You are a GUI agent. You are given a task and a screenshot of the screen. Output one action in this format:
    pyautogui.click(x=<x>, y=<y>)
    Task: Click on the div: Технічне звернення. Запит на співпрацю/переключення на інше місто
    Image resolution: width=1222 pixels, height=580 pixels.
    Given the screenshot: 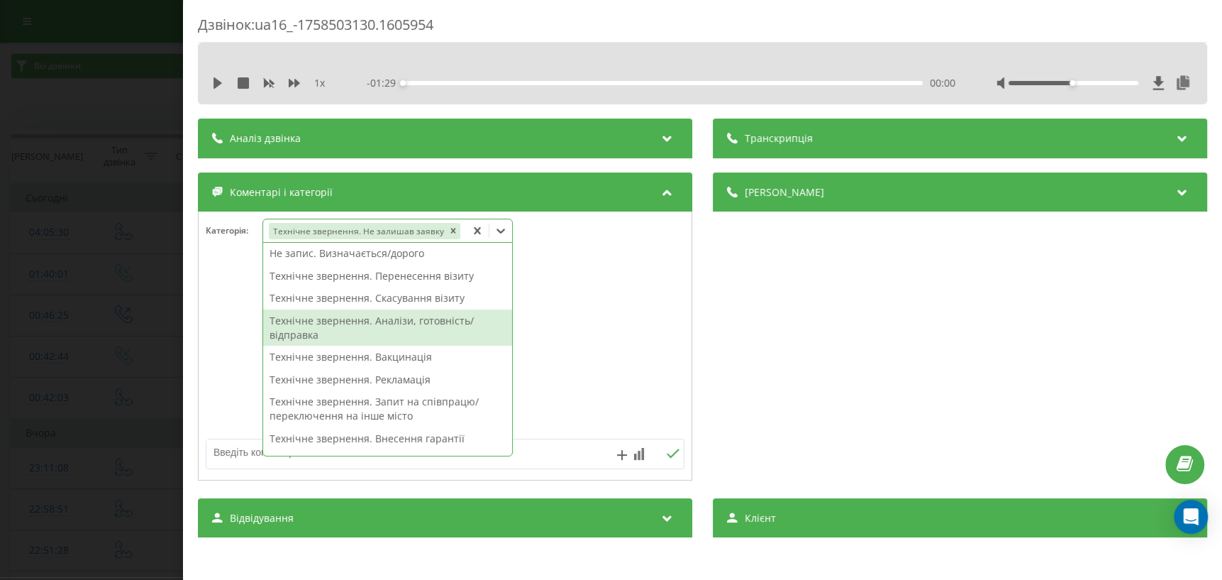 What is the action you would take?
    pyautogui.click(x=387, y=408)
    